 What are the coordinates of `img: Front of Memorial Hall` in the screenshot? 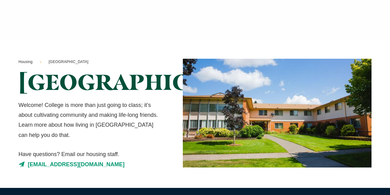 It's located at (277, 113).